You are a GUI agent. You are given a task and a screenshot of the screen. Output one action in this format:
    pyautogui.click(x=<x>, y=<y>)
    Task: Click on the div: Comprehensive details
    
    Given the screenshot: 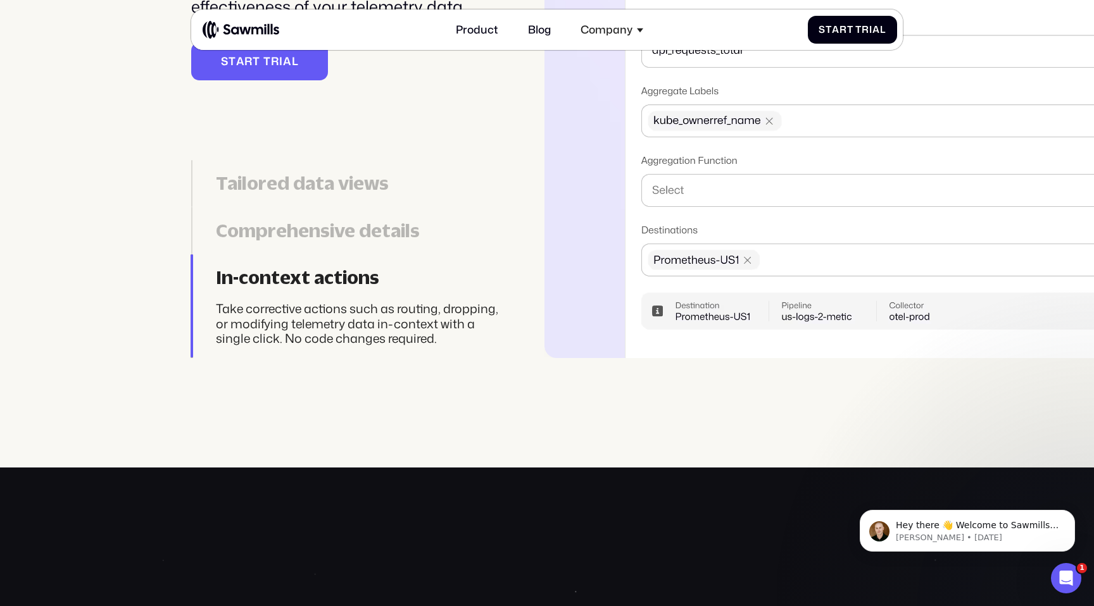 What is the action you would take?
    pyautogui.click(x=361, y=231)
    